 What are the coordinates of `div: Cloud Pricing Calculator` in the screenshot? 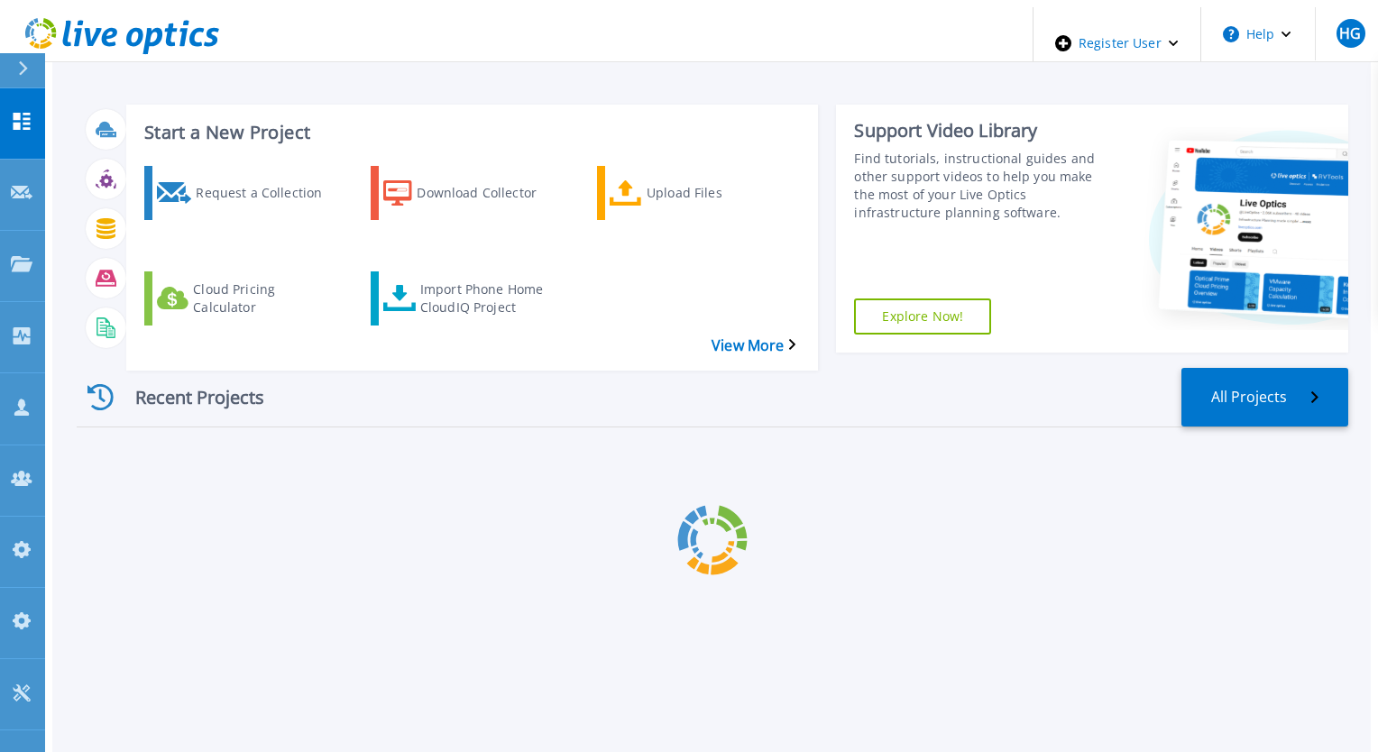 It's located at (265, 298).